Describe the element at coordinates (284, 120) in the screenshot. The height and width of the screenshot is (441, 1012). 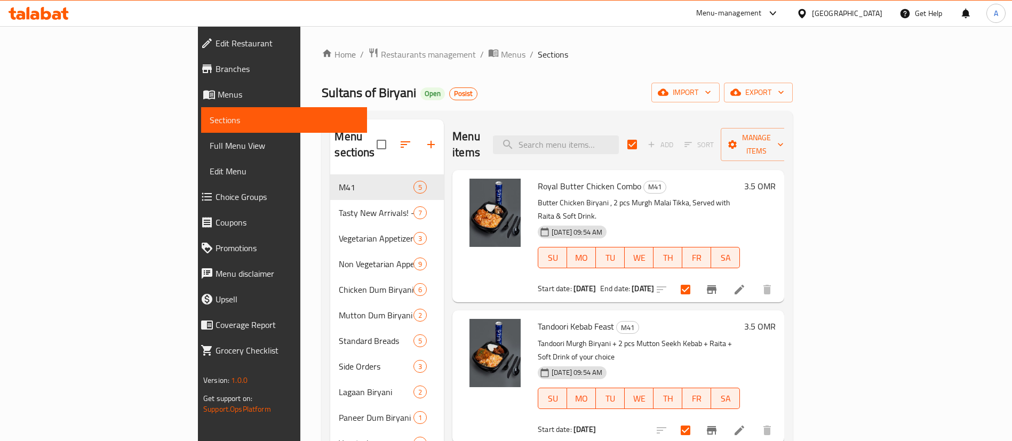
I see `a: Sections` at that location.